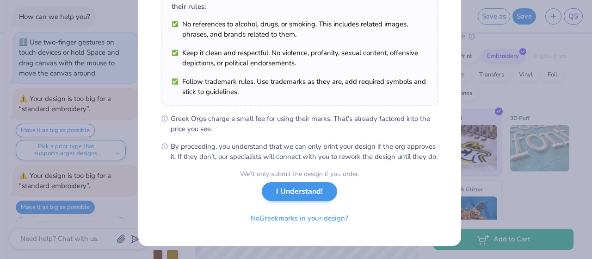 The height and width of the screenshot is (259, 592). I want to click on li: No references to alcohol, drugs, or smoking. This includes related images, phrases, and brands re..., so click(300, 29).